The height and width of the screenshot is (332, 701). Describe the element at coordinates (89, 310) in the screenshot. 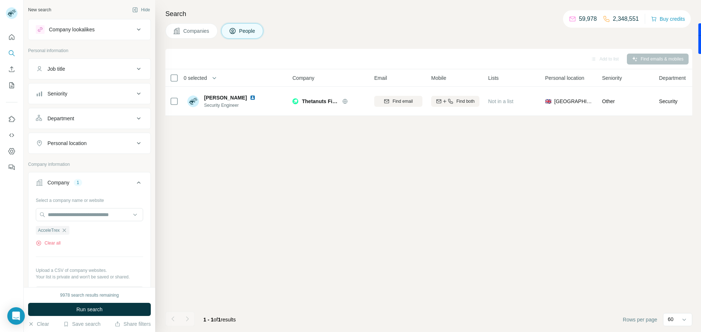

I see `span: Run search` at that location.